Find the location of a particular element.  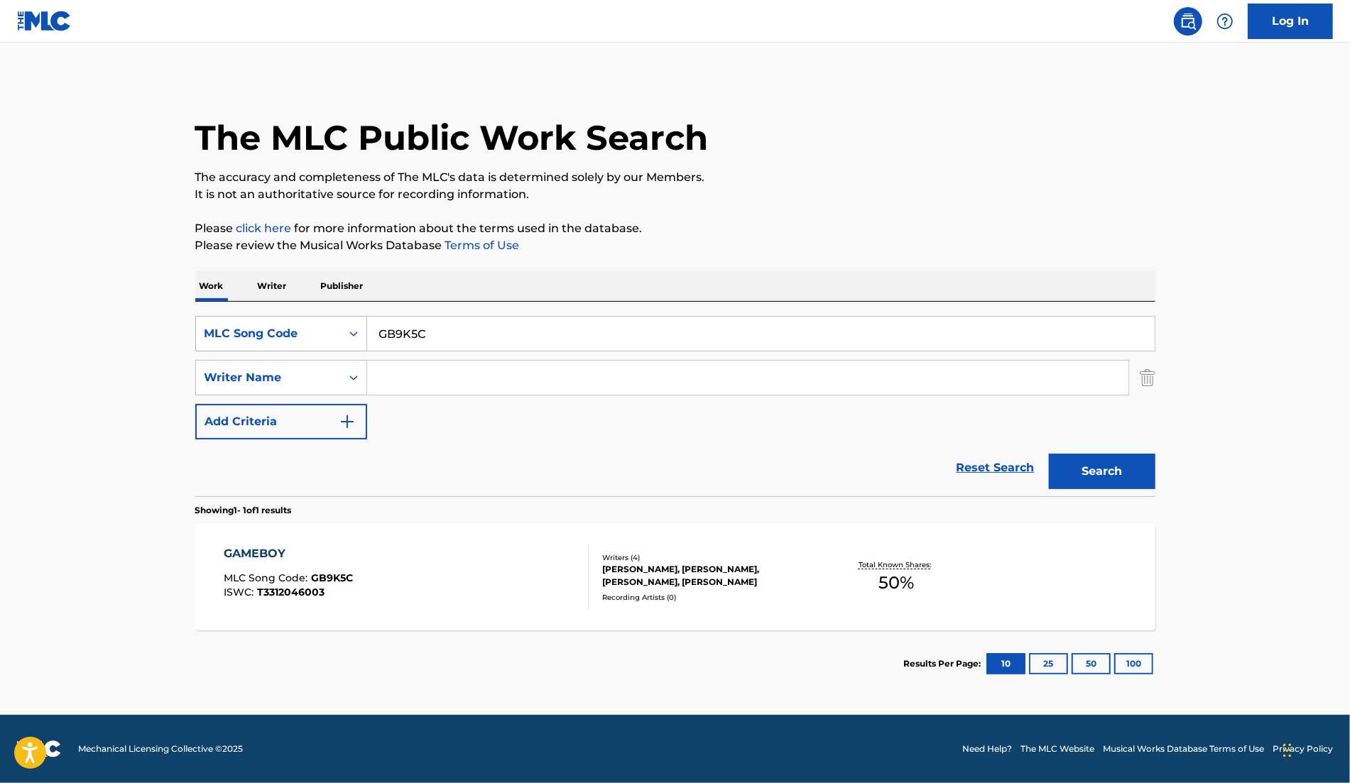

p: Work is located at coordinates (212, 286).